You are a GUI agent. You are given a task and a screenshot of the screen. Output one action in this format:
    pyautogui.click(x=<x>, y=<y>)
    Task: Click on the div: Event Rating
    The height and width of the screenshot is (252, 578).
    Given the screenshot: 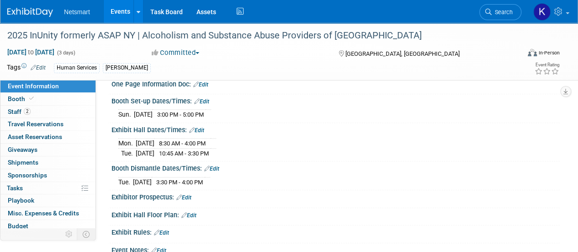 What is the action you would take?
    pyautogui.click(x=547, y=65)
    